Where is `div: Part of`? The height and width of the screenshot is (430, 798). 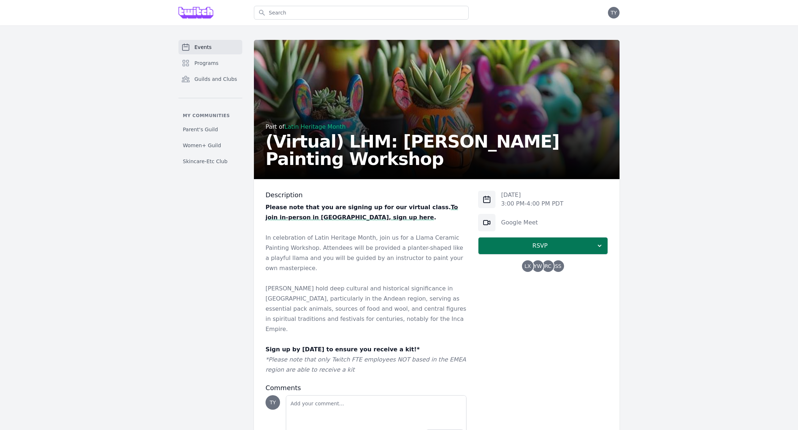 div: Part of is located at coordinates (437, 127).